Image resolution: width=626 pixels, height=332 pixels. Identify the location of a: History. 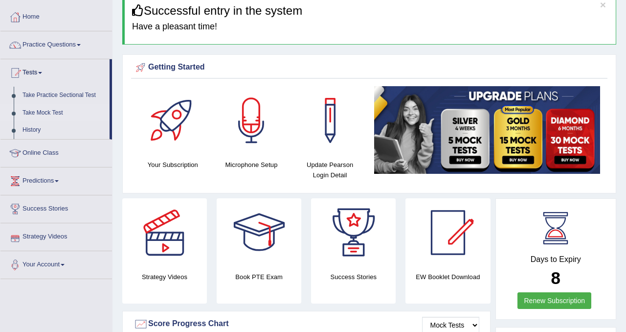
(64, 130).